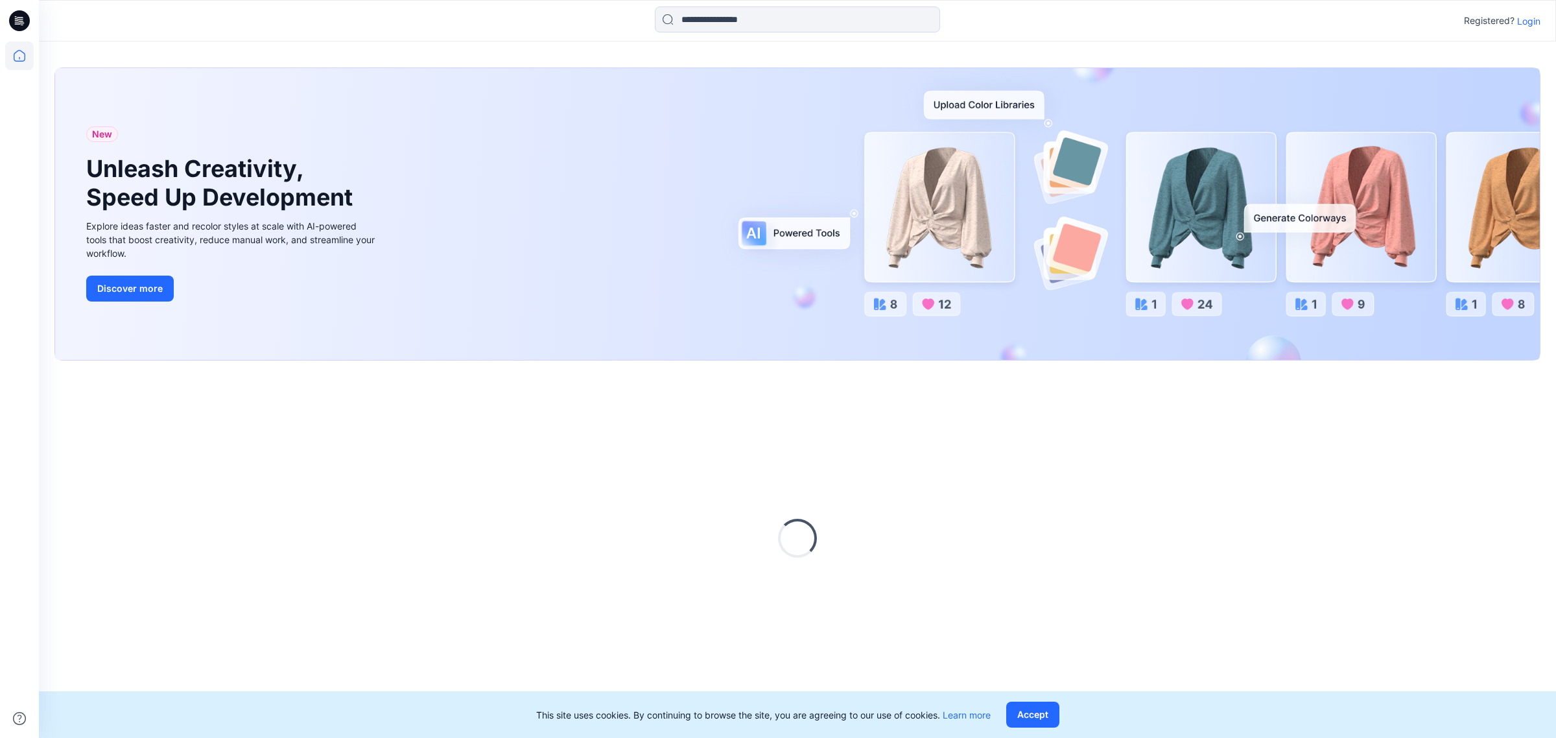 This screenshot has width=1556, height=738. I want to click on span: New, so click(102, 134).